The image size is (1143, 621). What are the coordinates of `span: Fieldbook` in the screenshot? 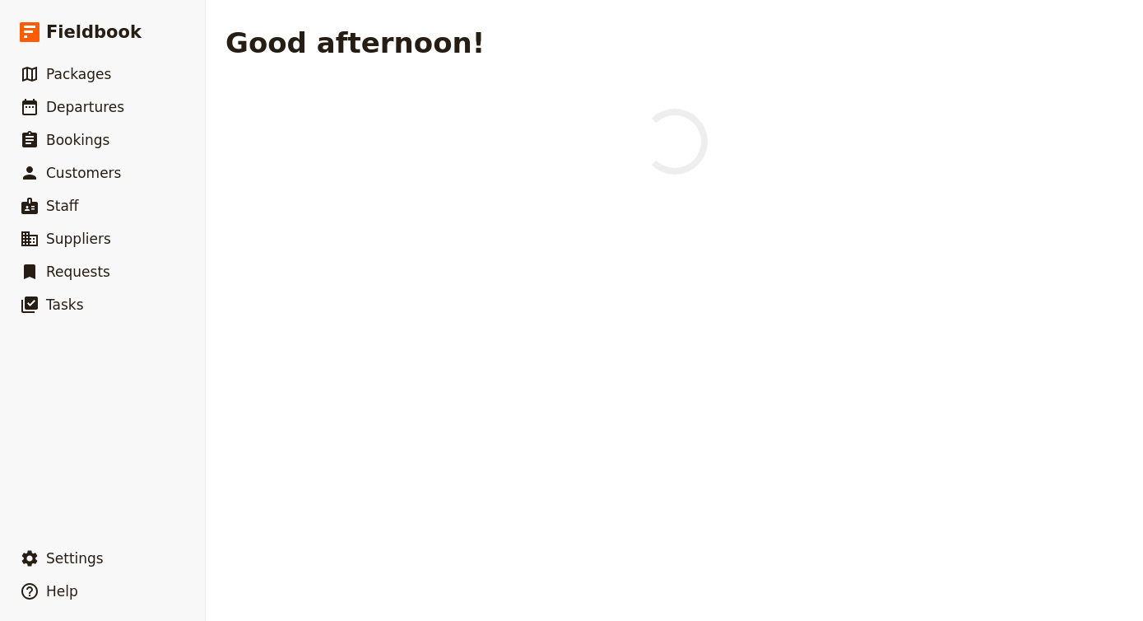 It's located at (94, 32).